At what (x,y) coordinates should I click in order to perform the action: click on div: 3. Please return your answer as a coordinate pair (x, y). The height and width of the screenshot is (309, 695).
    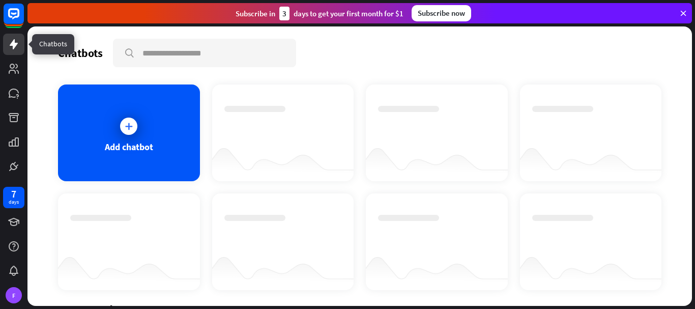
    Looking at the image, I should click on (285, 13).